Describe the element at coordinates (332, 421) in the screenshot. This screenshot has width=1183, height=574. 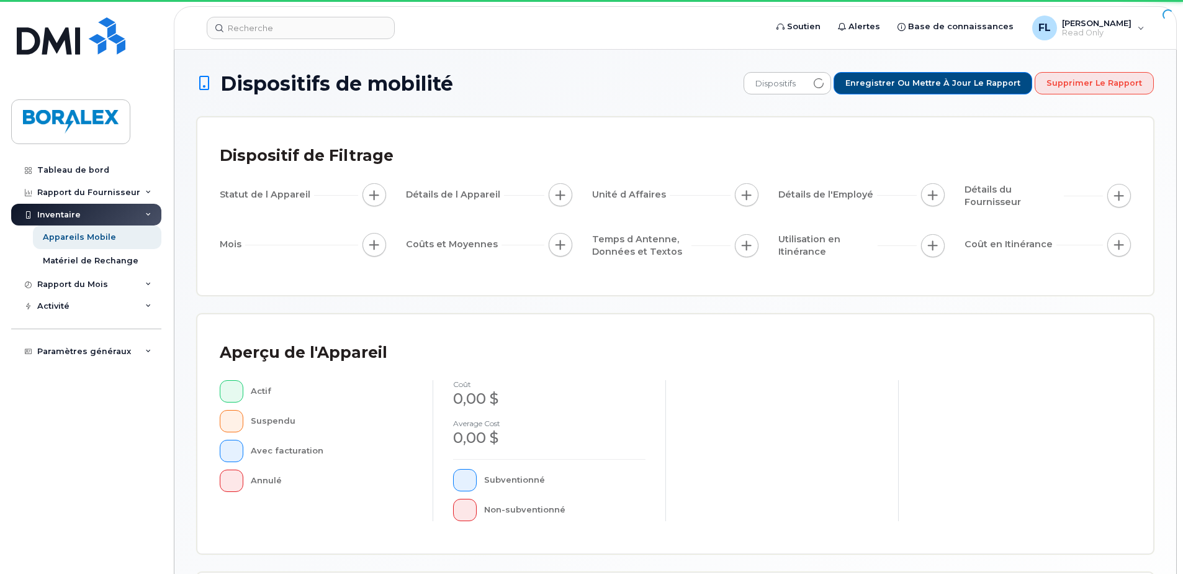
I see `div: Suspendu` at that location.